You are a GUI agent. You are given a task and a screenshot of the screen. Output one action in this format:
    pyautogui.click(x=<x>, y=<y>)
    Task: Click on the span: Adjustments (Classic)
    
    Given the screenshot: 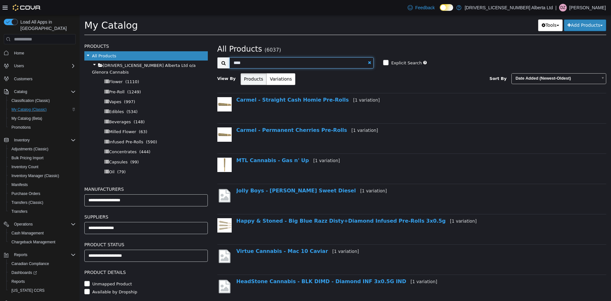 What is the action you would take?
    pyautogui.click(x=42, y=149)
    